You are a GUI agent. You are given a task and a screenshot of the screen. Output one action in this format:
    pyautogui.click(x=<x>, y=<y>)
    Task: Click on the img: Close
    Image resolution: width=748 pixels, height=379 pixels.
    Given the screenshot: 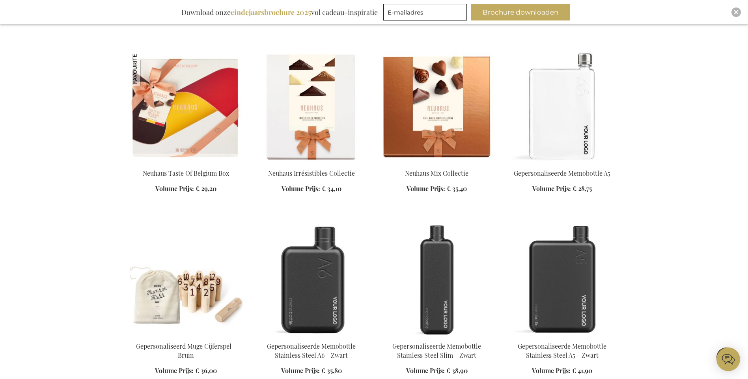 What is the action you would take?
    pyautogui.click(x=736, y=12)
    